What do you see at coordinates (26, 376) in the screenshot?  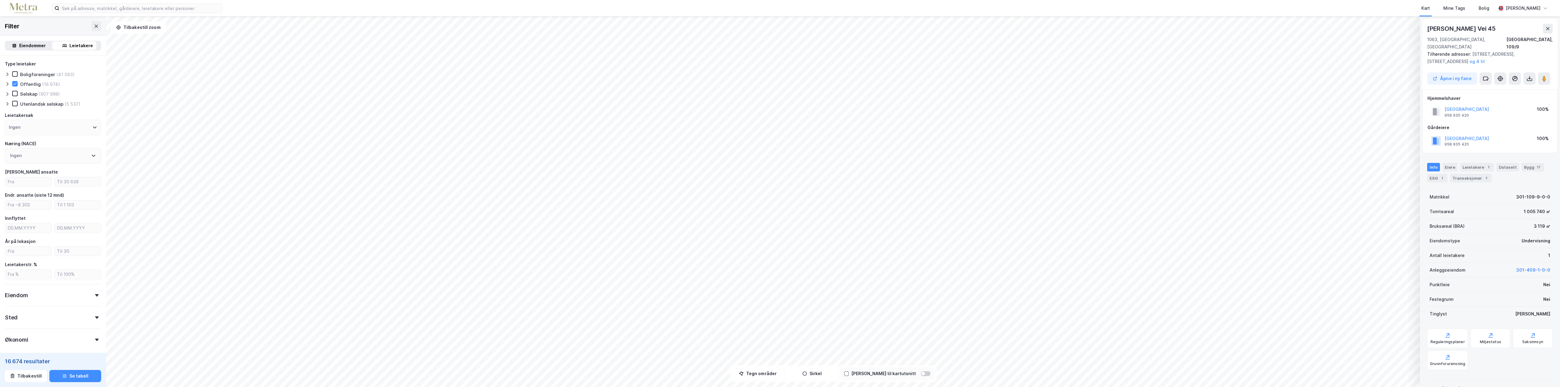 I see `button: Tilbakestill` at bounding box center [26, 376].